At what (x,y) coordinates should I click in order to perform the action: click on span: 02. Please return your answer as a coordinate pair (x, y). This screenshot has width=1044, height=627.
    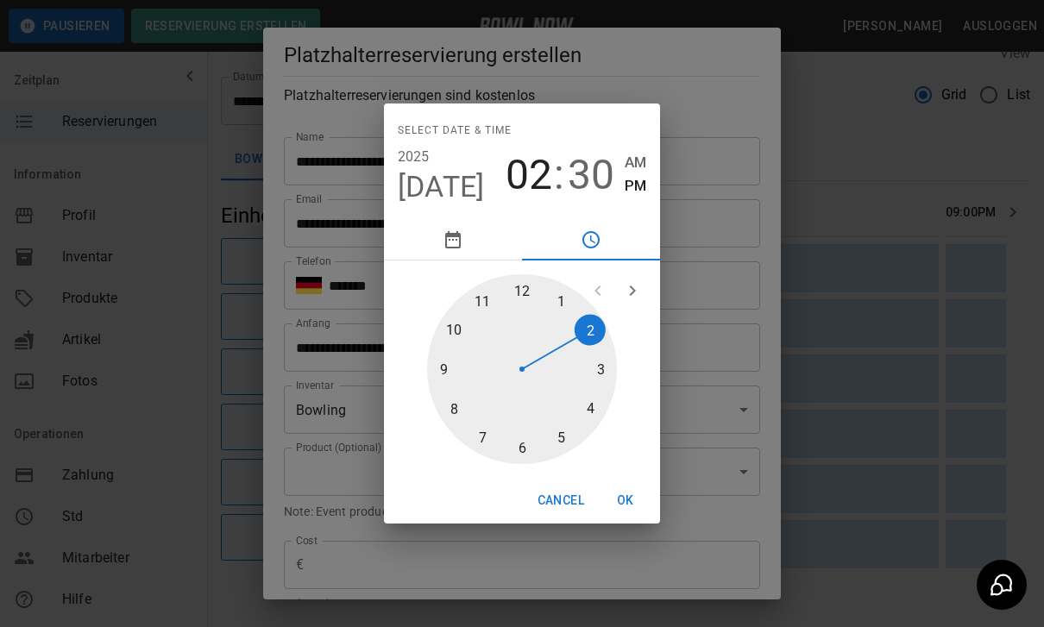
    Looking at the image, I should click on (529, 175).